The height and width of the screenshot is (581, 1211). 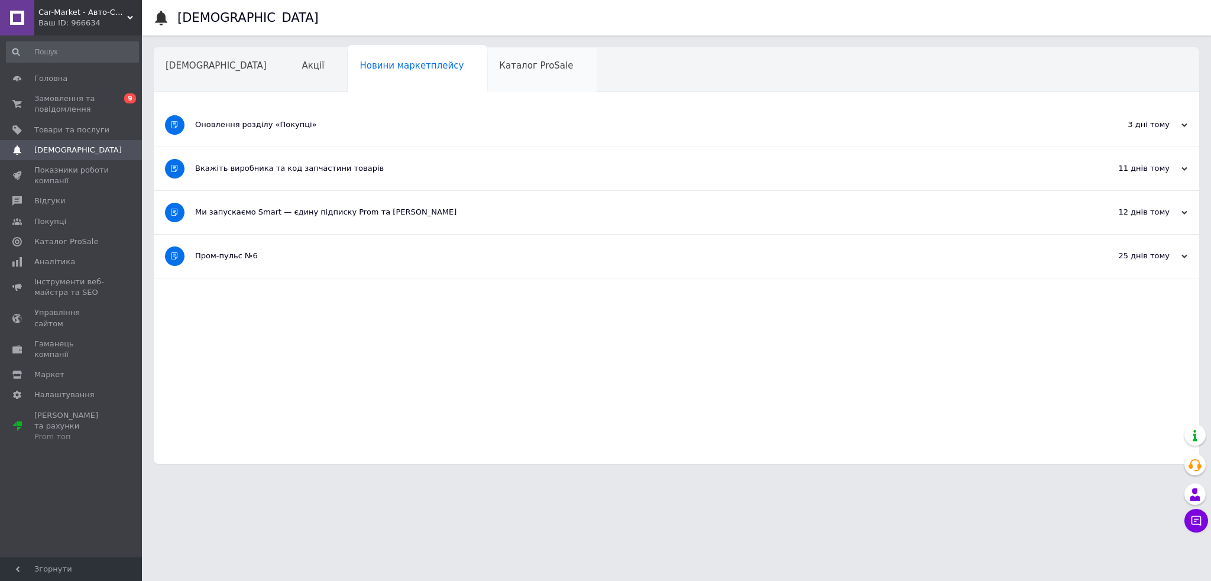 What do you see at coordinates (632, 125) in the screenshot?
I see `div: Оновлення розділу «Покупці»` at bounding box center [632, 125].